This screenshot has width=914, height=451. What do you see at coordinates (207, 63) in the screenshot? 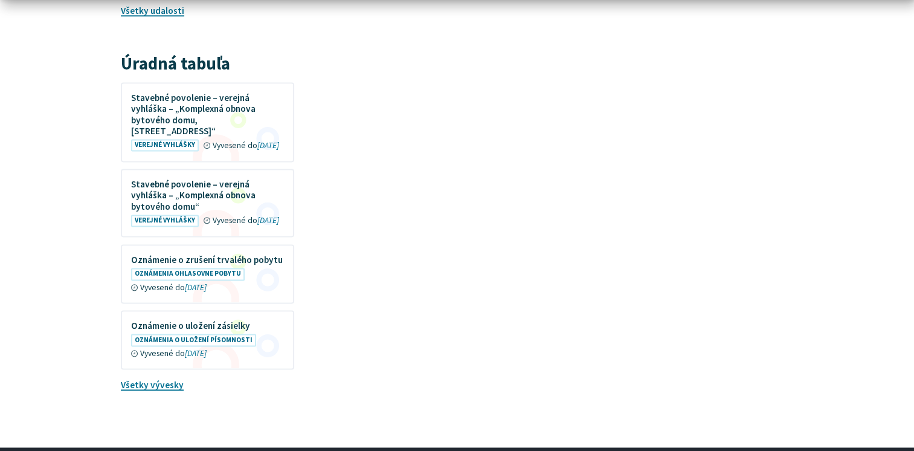
I see `h3: Úradná tabuľa` at bounding box center [207, 63].